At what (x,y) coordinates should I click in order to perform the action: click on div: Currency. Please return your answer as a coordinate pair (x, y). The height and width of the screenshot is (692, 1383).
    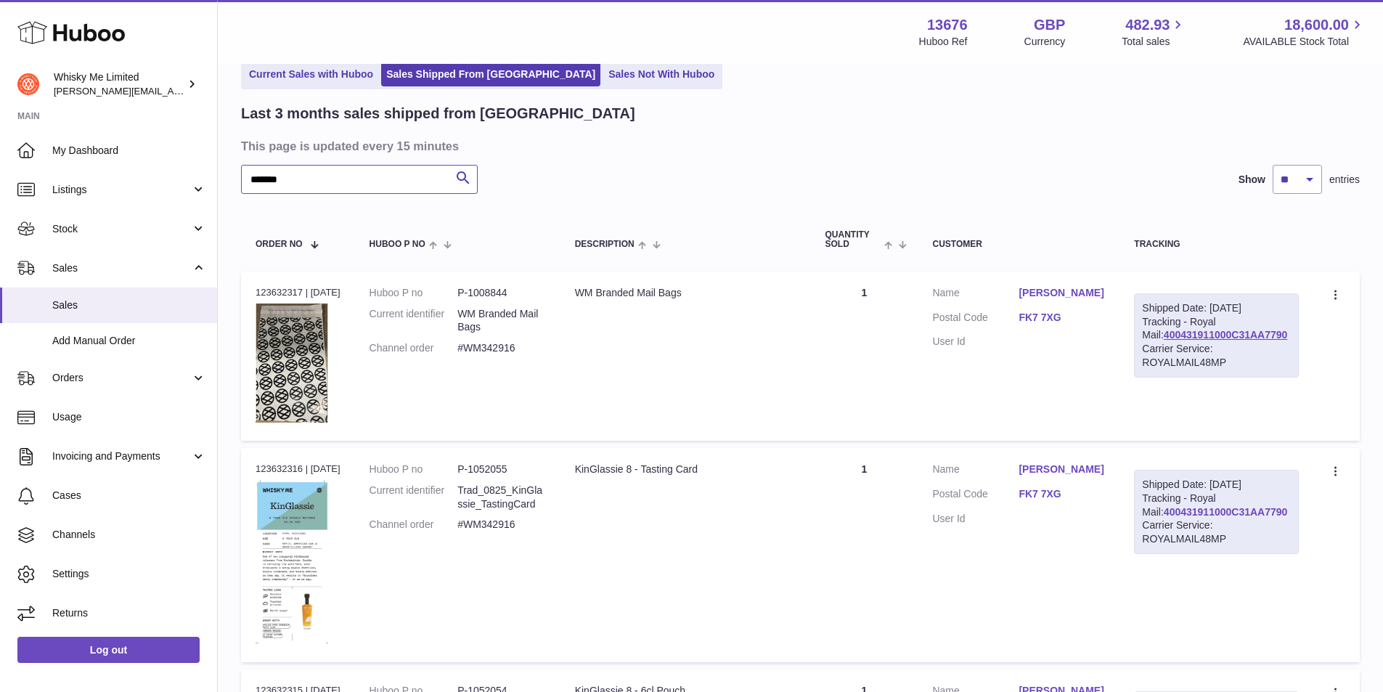
    Looking at the image, I should click on (1045, 41).